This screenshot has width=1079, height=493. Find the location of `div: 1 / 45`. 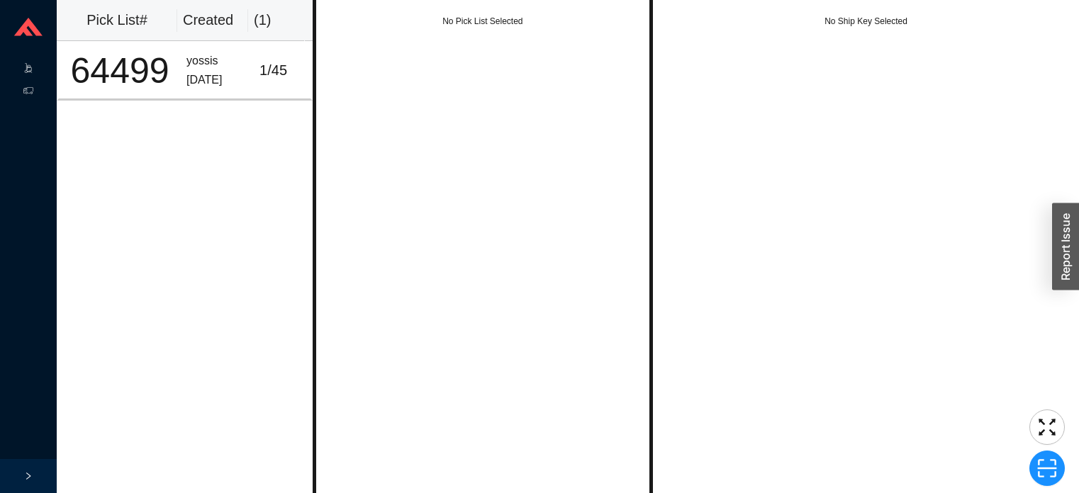

div: 1 / 45 is located at coordinates (281, 70).